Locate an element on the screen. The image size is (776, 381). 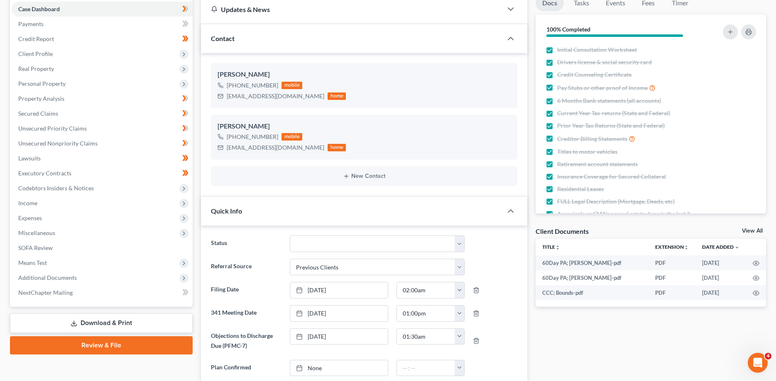
a: Titleunfold_more is located at coordinates (551, 247).